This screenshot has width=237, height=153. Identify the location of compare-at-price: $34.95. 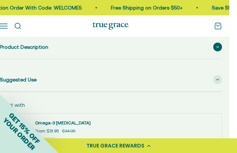
(68, 131).